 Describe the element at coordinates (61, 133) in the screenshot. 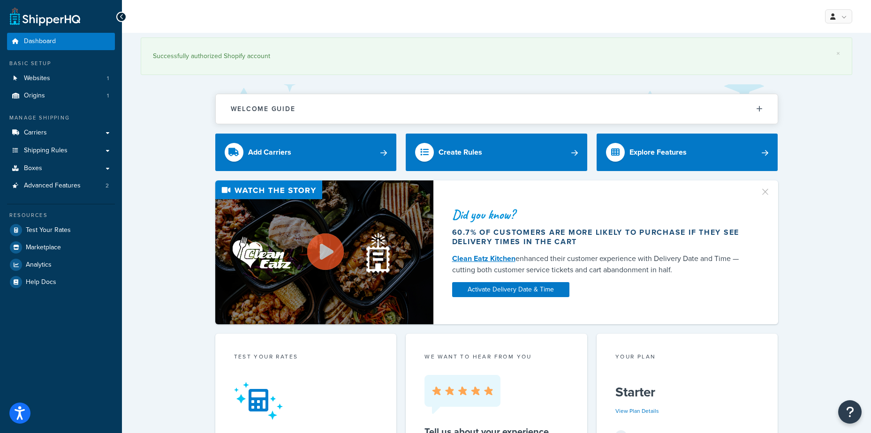

I see `a: Carriers` at that location.